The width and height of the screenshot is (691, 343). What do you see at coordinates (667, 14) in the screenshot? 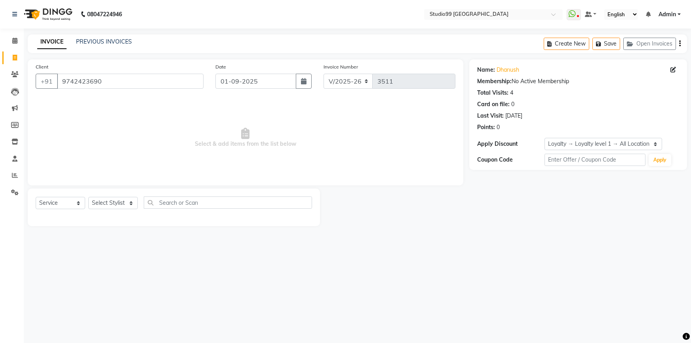
I see `span: Admin` at bounding box center [667, 14].